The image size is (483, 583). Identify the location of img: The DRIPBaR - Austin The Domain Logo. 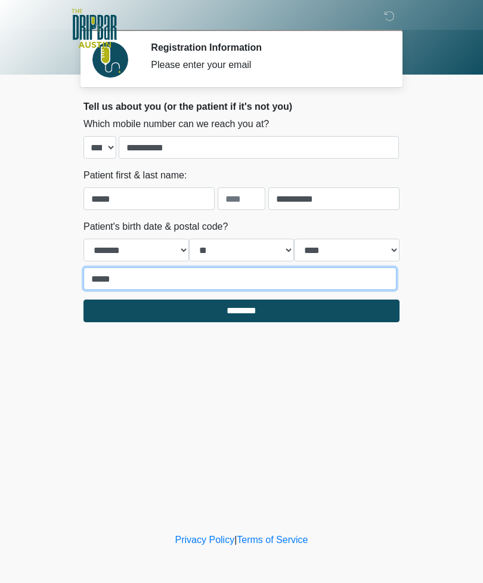
(94, 28).